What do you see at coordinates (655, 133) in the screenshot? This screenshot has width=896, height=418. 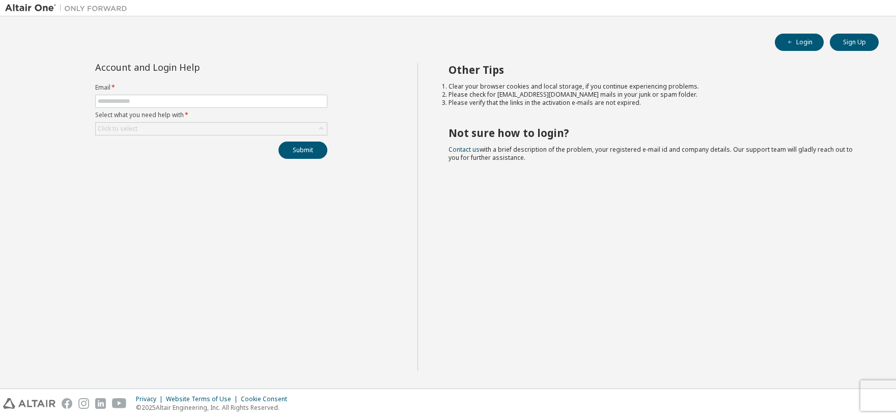 I see `h2: Not sure how to login?` at bounding box center [655, 133].